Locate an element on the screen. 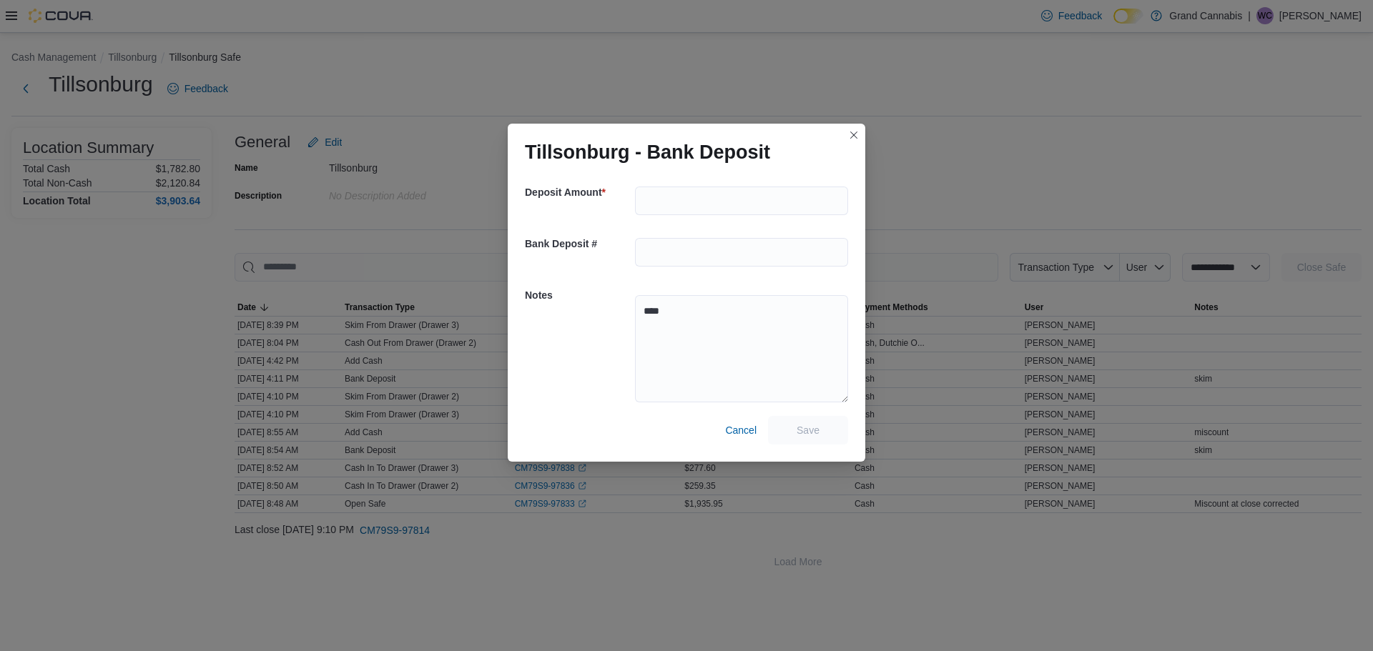 The width and height of the screenshot is (1373, 651). span: Save is located at coordinates (808, 430).